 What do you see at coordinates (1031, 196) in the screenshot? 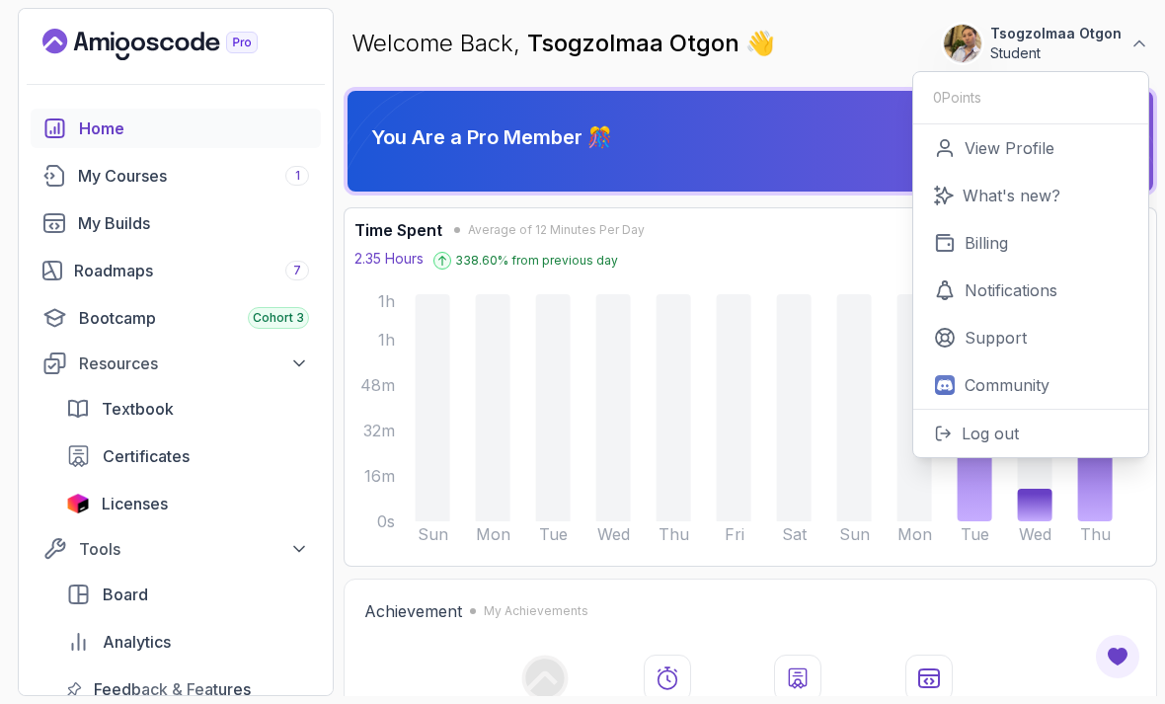
I see `a: What's new?` at bounding box center [1031, 196].